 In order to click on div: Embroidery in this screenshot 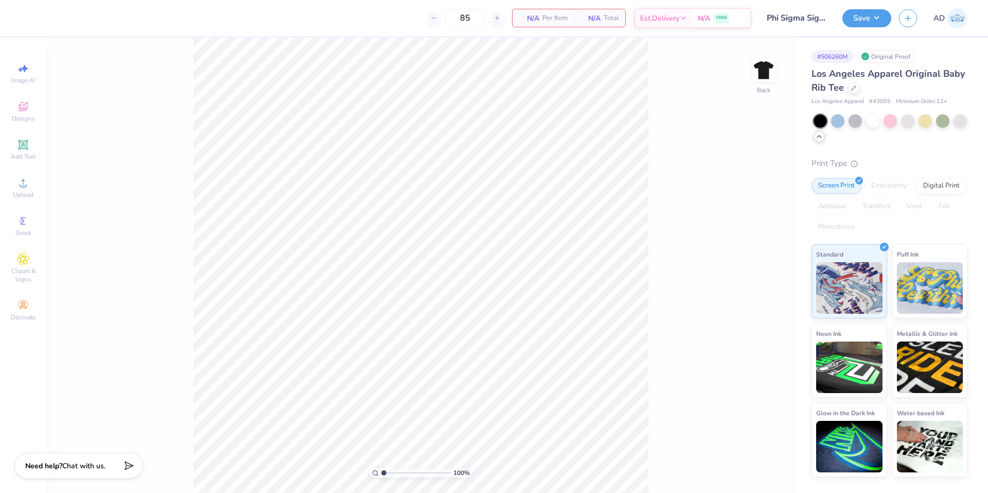, I will do `click(889, 186)`.